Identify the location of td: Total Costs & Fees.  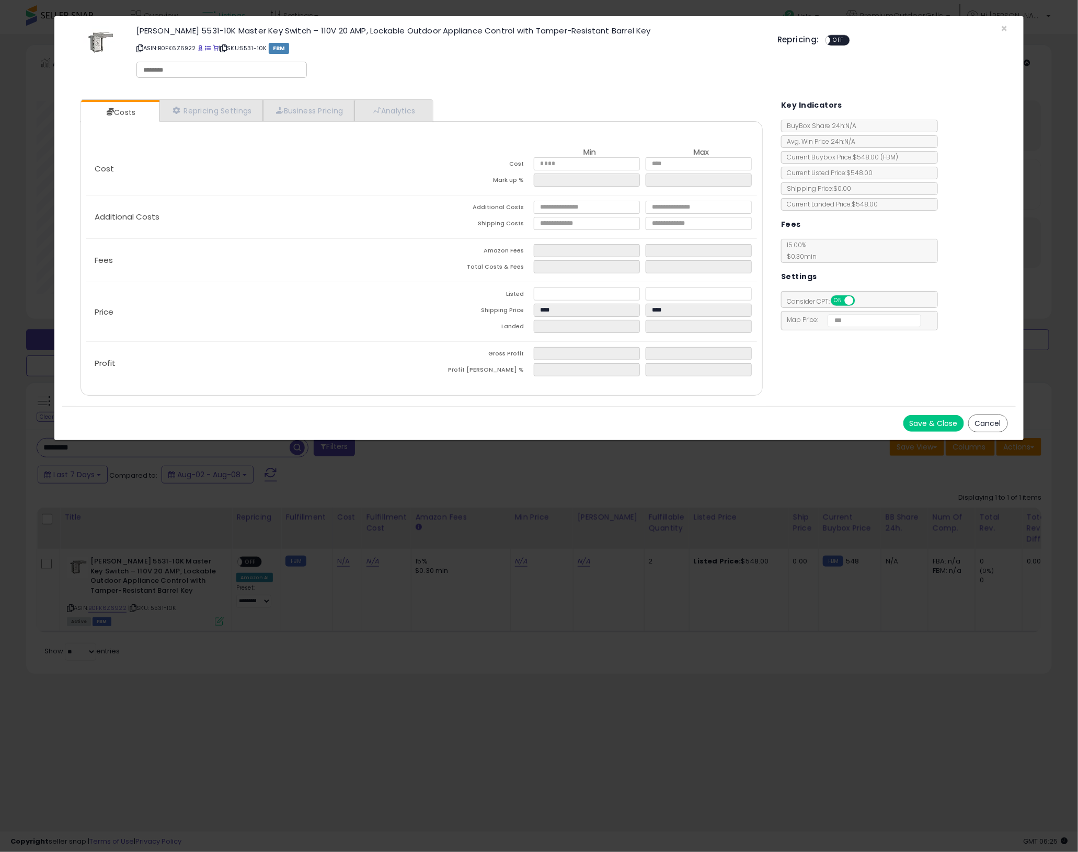
(478, 268).